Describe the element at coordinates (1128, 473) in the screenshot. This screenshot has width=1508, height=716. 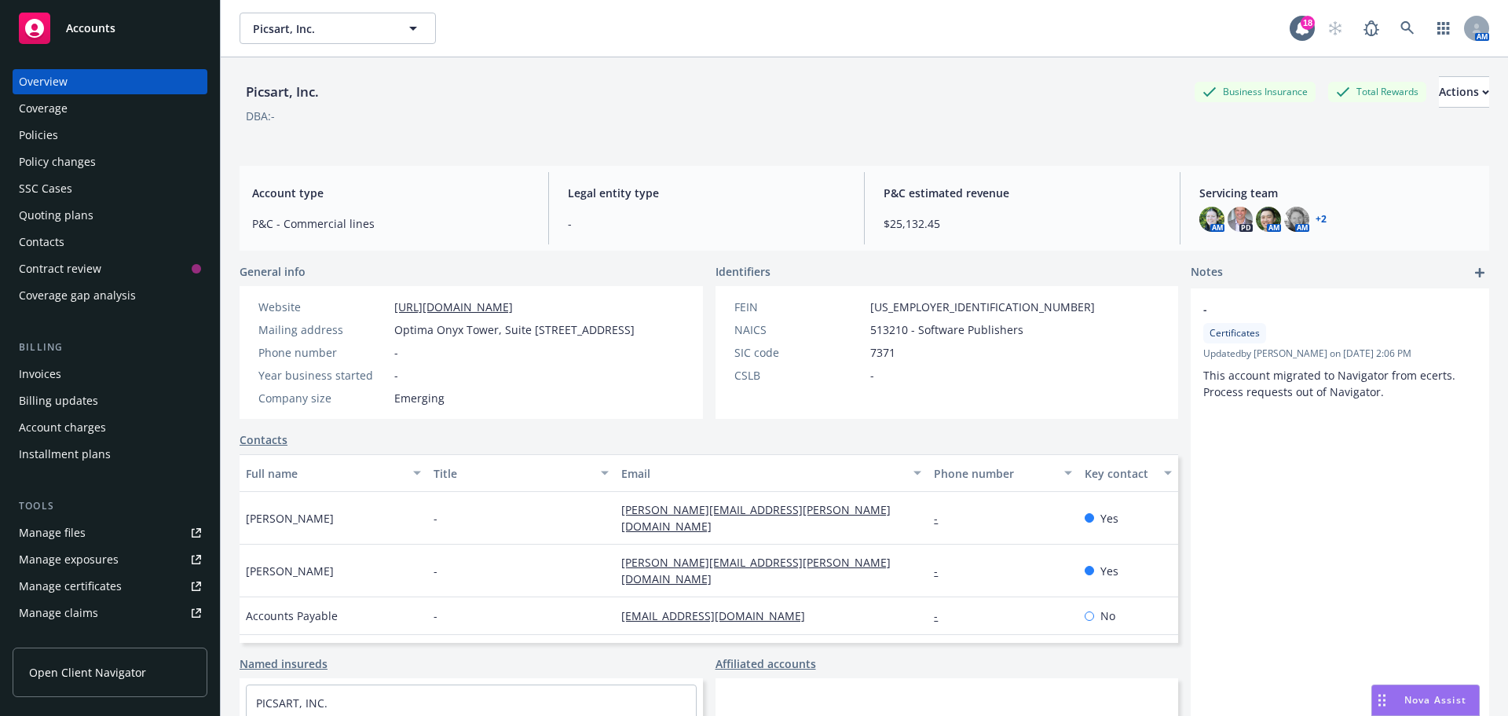
I see `button: Key contact` at that location.